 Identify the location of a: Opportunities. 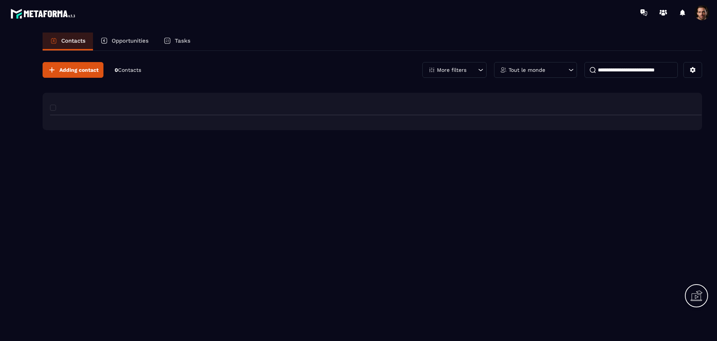
(124, 41).